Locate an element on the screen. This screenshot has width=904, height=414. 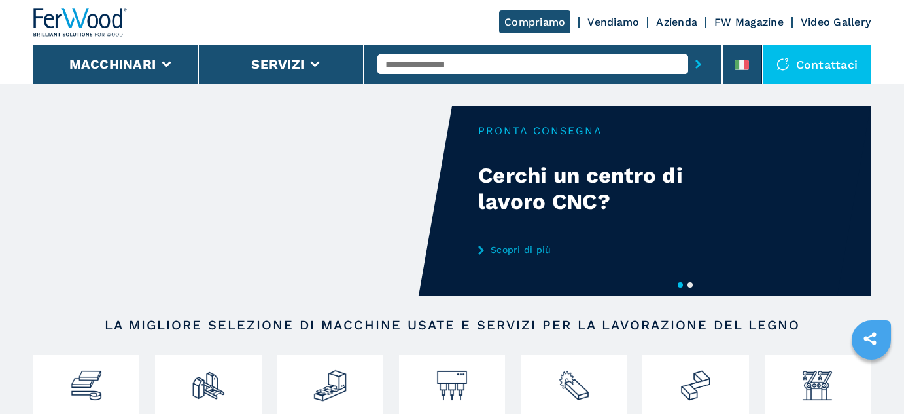
img: foratrici_inseritrici_2.png is located at coordinates (452, 380).